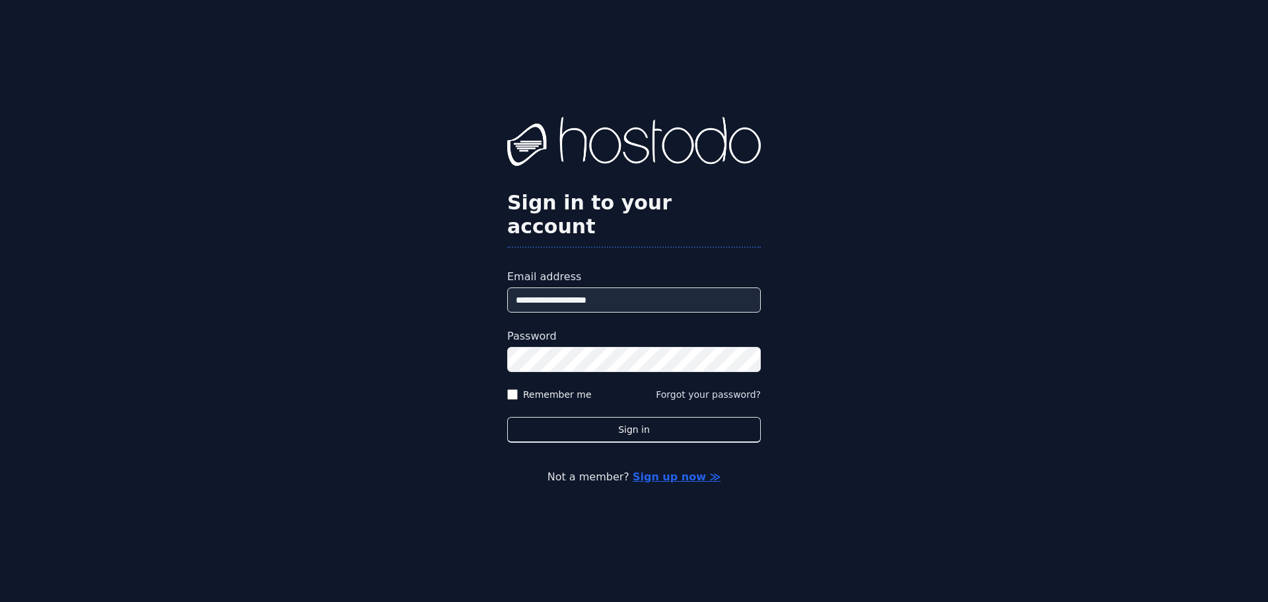  Describe the element at coordinates (634, 143) in the screenshot. I see `img: Hostodo` at that location.